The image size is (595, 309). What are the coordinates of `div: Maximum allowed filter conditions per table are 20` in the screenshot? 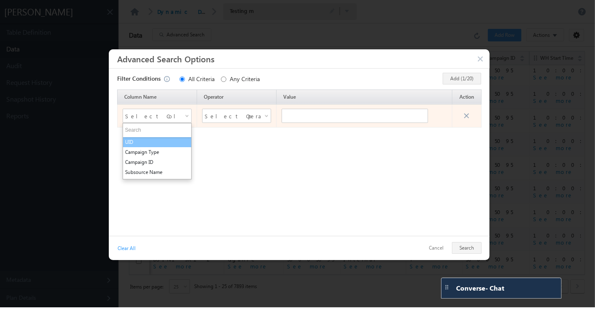 It's located at (170, 79).